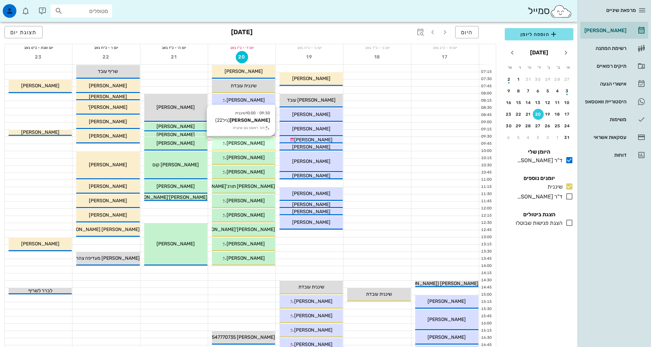 The width and height of the screenshot is (651, 347). What do you see at coordinates (486, 201) in the screenshot?
I see `div: 11:45` at bounding box center [486, 201].